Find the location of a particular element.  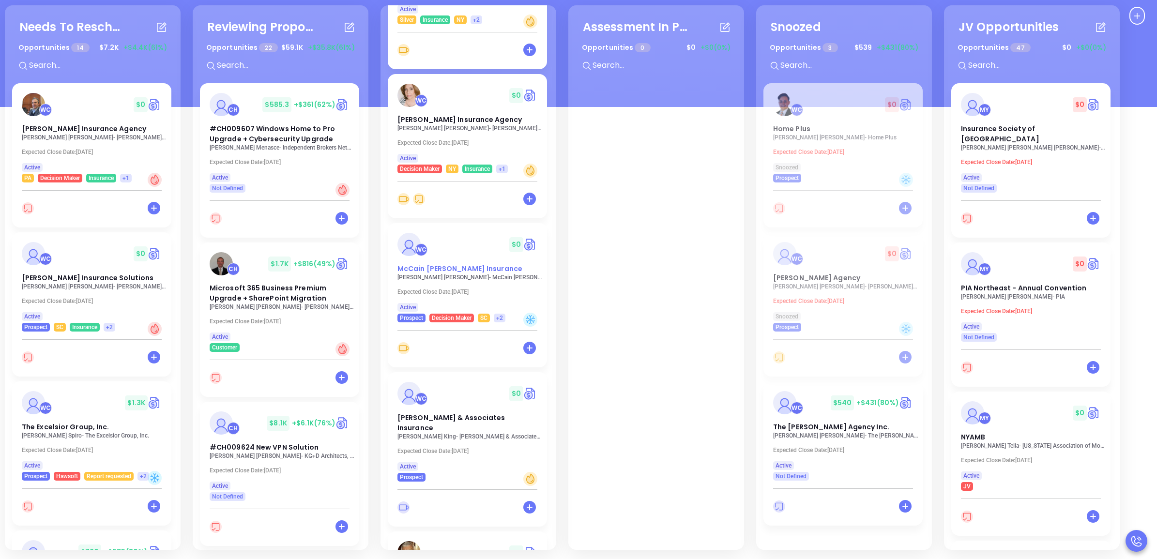

span: Customer is located at coordinates (225, 348).